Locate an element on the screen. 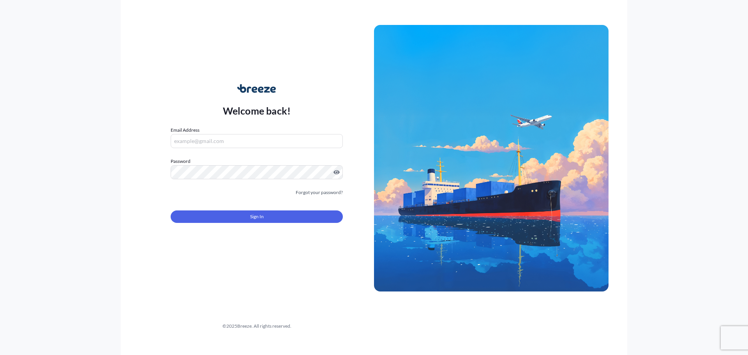  input: example@gmail.com is located at coordinates (257, 141).